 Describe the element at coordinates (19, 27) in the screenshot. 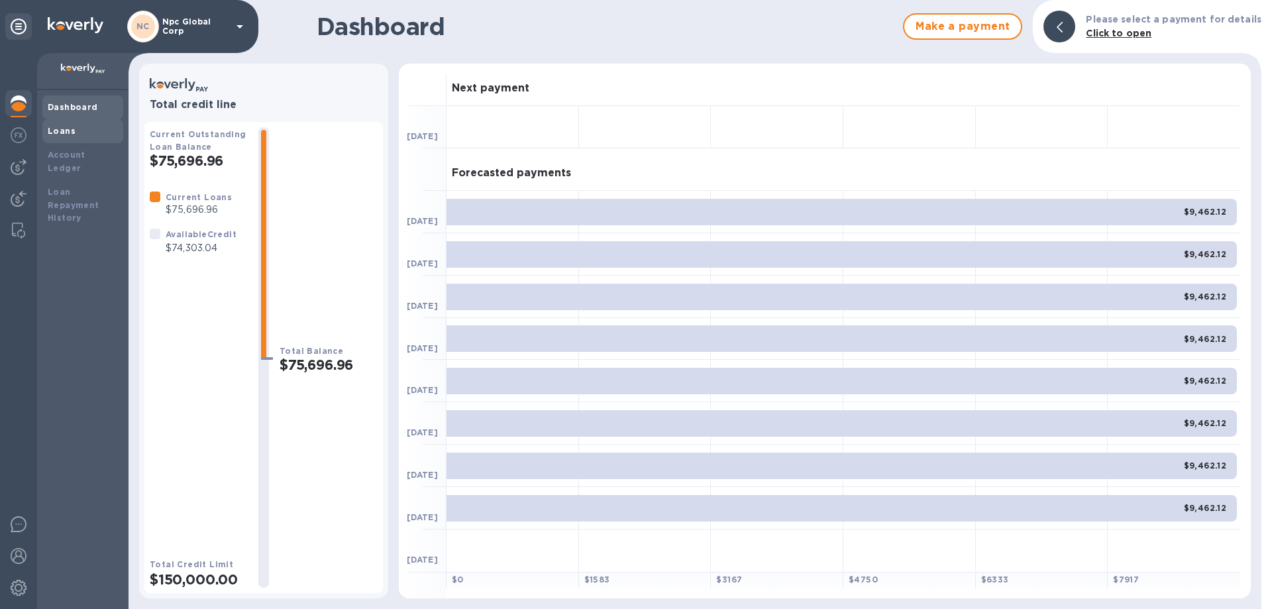

I see `div: Pin categories` at that location.